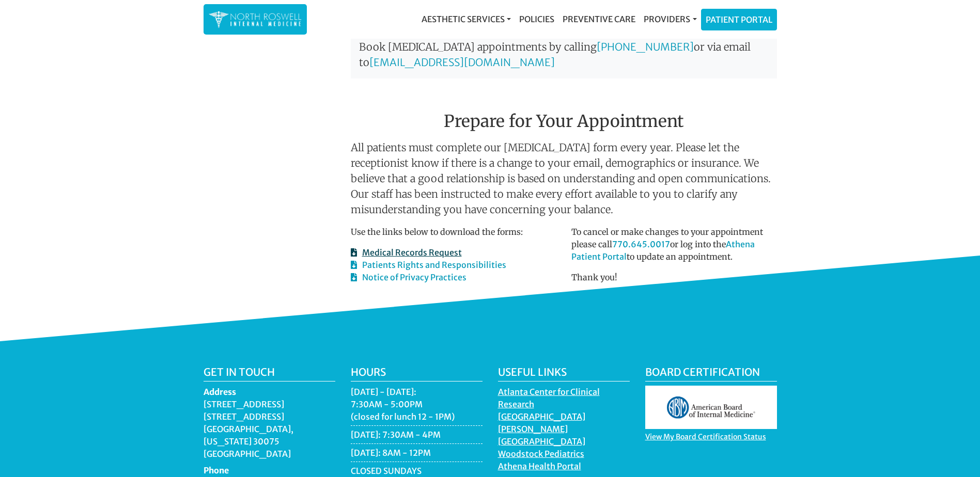 Image resolution: width=980 pixels, height=477 pixels. Describe the element at coordinates (269, 392) in the screenshot. I see `dt: Address` at that location.